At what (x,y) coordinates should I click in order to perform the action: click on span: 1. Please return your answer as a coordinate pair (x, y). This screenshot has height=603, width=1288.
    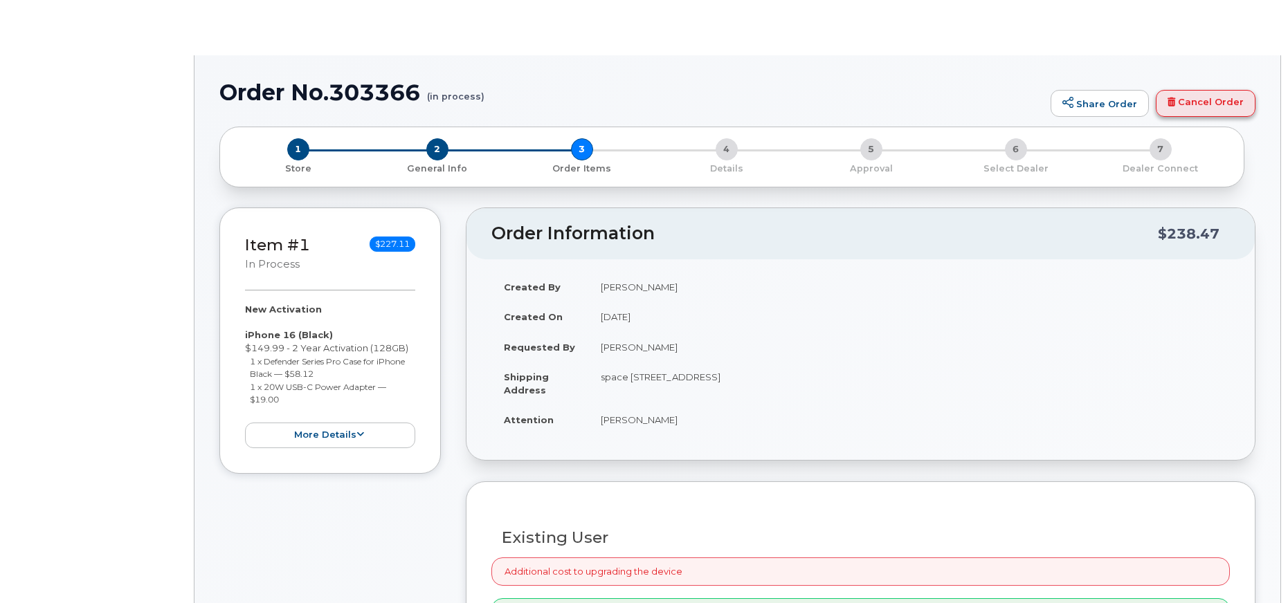
    Looking at the image, I should click on (298, 149).